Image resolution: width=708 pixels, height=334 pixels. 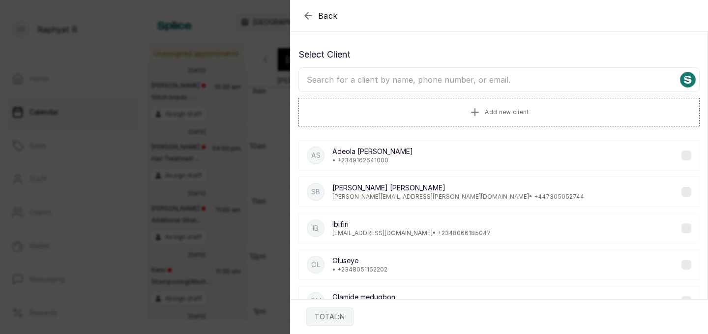 I want to click on span: Back, so click(x=328, y=16).